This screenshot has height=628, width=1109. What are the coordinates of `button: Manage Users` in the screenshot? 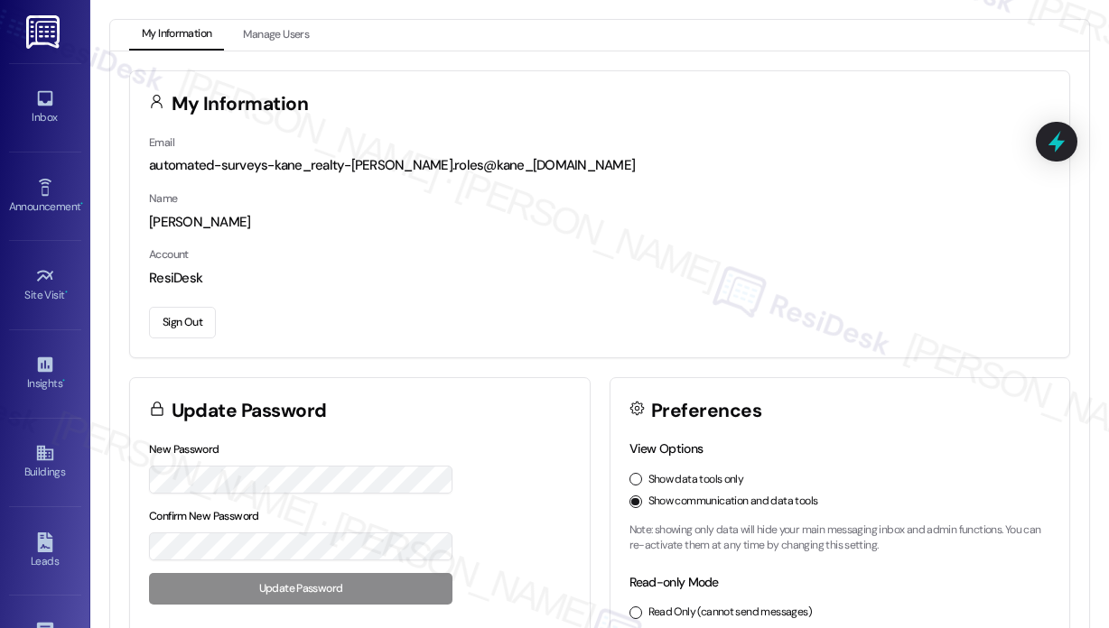 It's located at (275, 35).